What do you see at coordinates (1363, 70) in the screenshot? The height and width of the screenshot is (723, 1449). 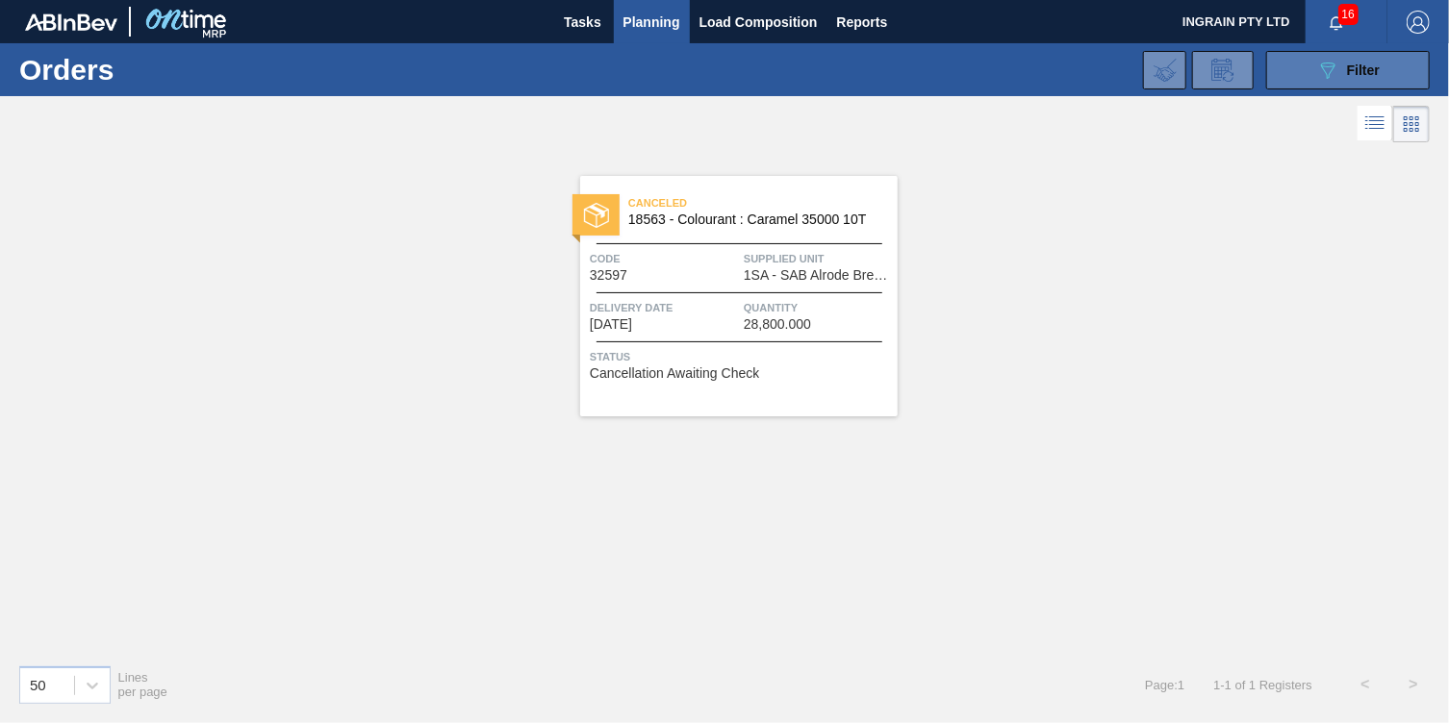 I see `span: Filter` at bounding box center [1363, 70].